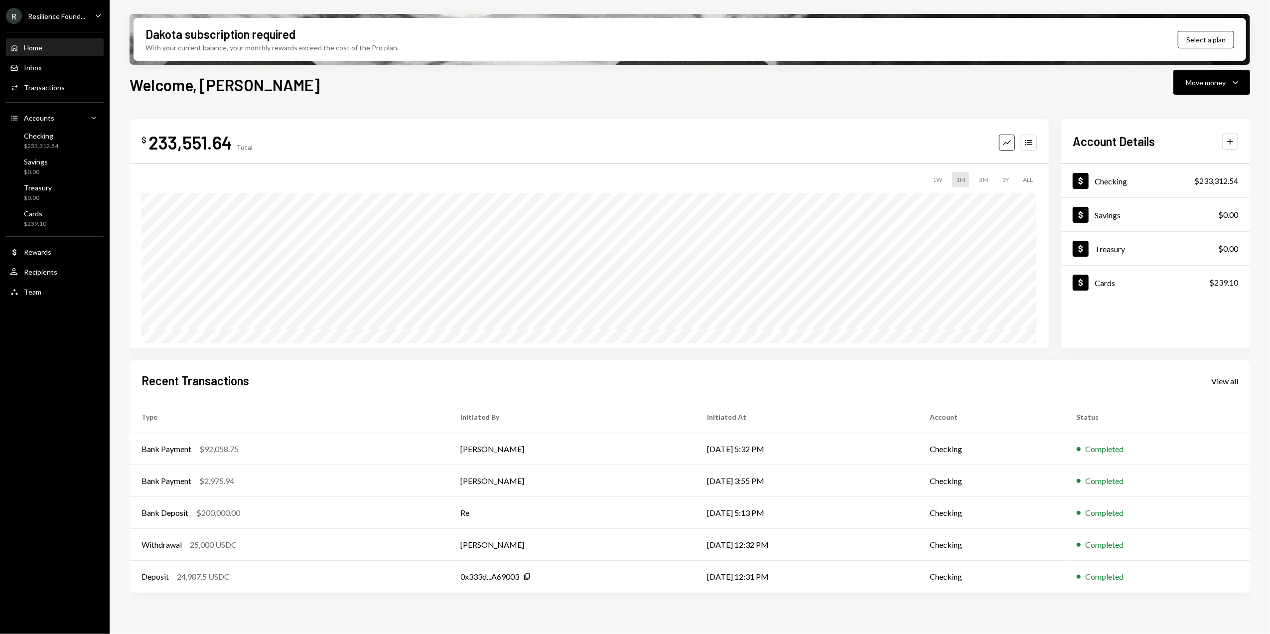 The image size is (1270, 634). What do you see at coordinates (807, 417) in the screenshot?
I see `th: Initiated At` at bounding box center [807, 417].